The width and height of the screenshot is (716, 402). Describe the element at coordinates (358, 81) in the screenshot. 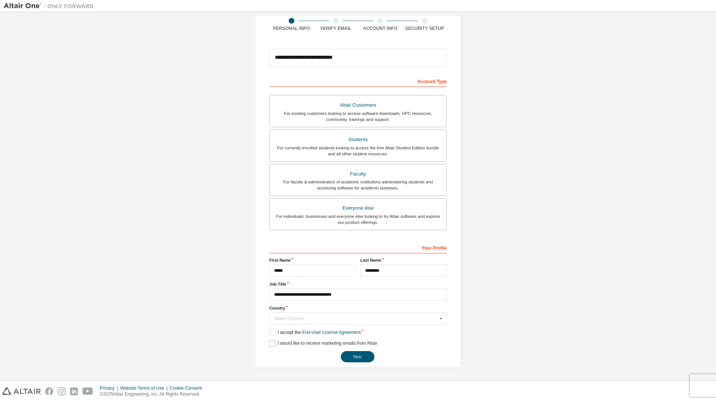

I see `div: Account Type` at that location.